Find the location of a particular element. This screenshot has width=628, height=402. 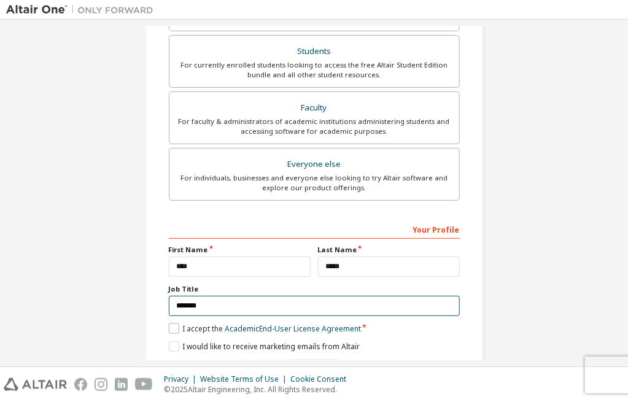

div: Students is located at coordinates (315, 52).